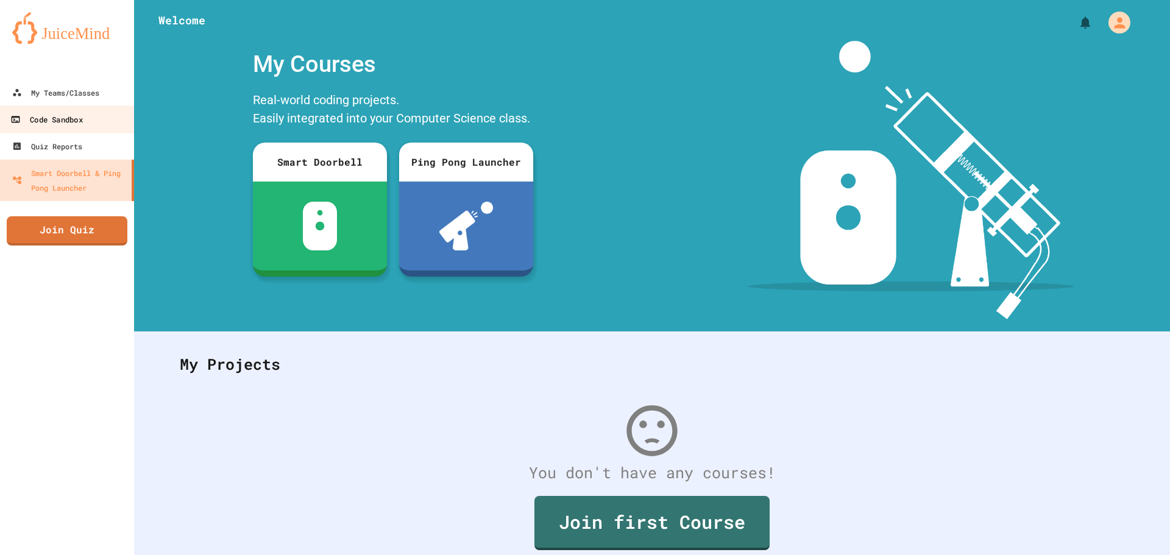  Describe the element at coordinates (69, 180) in the screenshot. I see `div: Smart Doorbell & Ping Pong Launcher` at that location.